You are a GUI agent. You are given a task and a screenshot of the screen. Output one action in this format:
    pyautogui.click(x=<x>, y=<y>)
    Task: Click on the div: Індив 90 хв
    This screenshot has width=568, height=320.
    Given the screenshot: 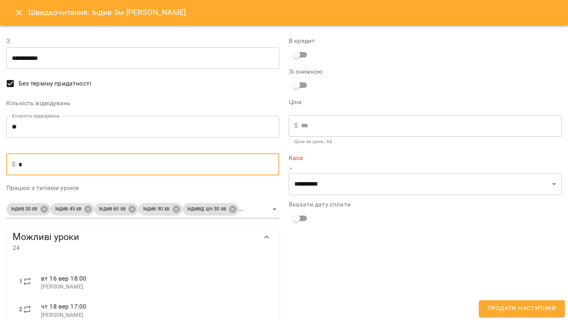 What is the action you would take?
    pyautogui.click(x=161, y=210)
    